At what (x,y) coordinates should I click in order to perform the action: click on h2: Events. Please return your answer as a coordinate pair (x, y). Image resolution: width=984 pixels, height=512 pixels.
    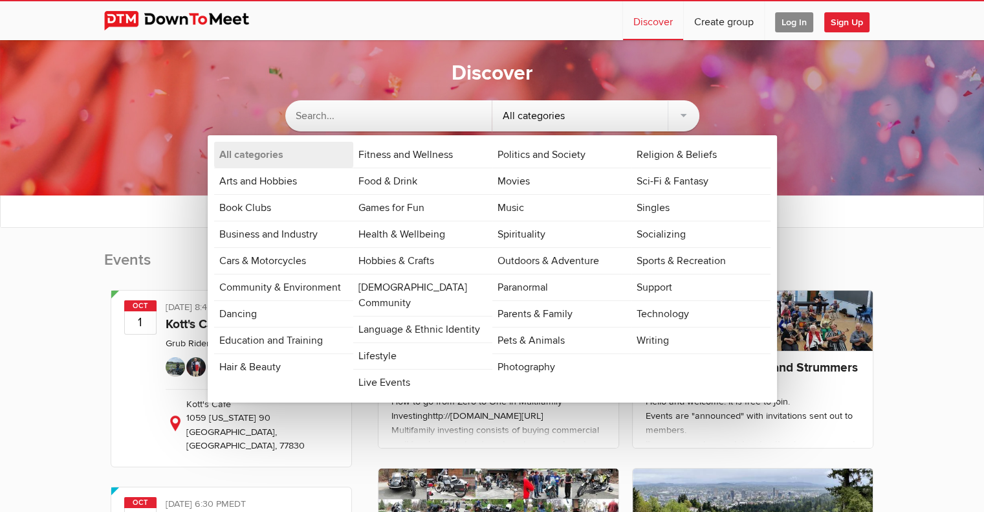
    Looking at the image, I should click on (231, 267).